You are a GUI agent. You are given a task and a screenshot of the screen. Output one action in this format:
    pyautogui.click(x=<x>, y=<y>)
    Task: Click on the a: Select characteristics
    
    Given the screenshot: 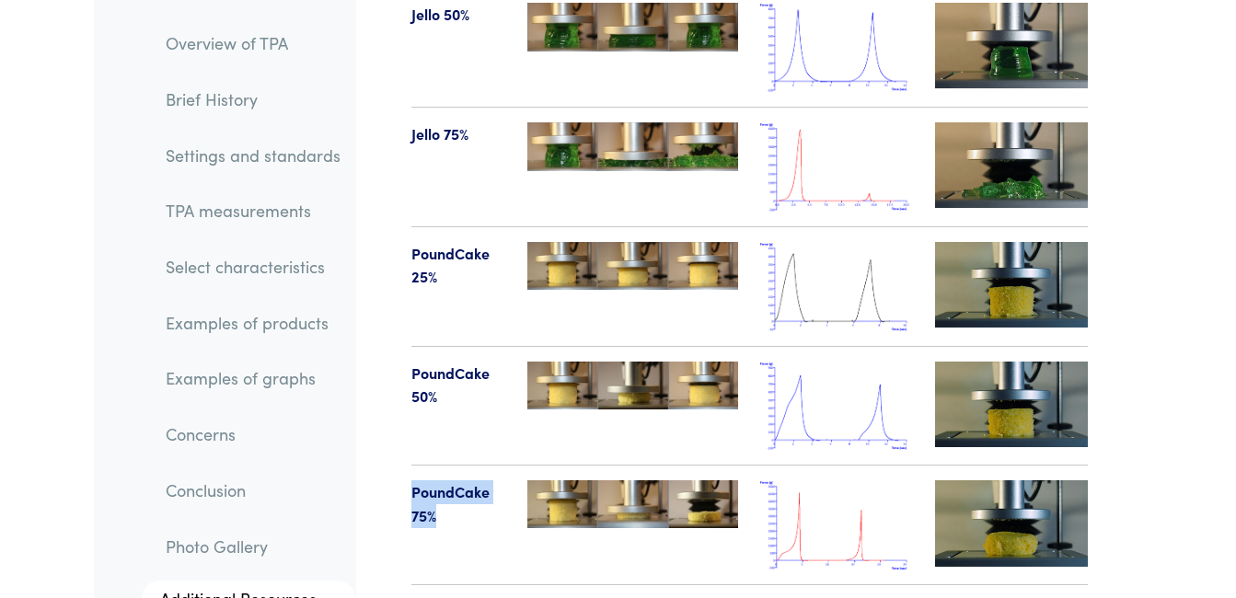 What is the action you would take?
    pyautogui.click(x=253, y=267)
    